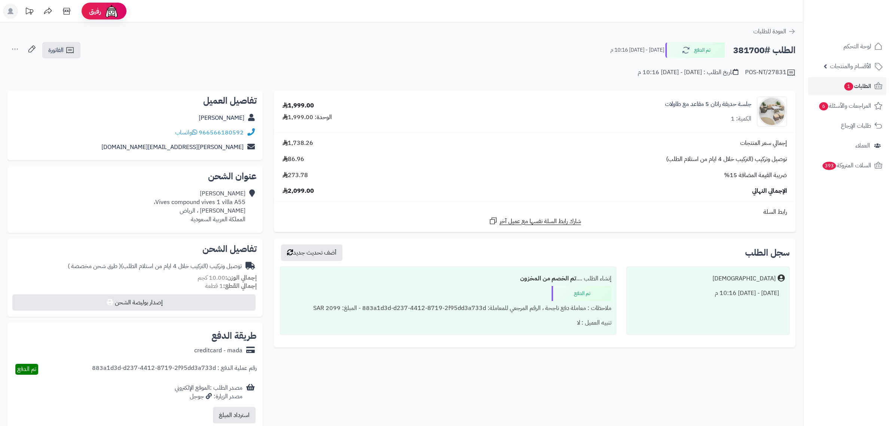 This screenshot has height=426, width=891. Describe the element at coordinates (298, 143) in the screenshot. I see `span: 1,738.26` at that location.